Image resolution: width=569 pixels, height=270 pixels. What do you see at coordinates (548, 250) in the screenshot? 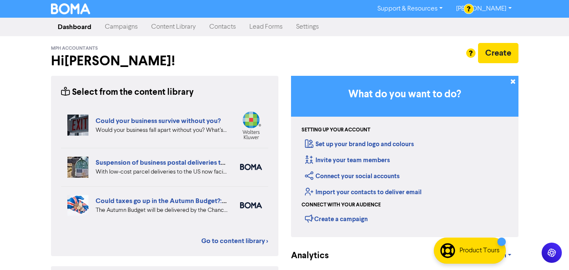
I see `div: Chat Widget` at bounding box center [548, 250].